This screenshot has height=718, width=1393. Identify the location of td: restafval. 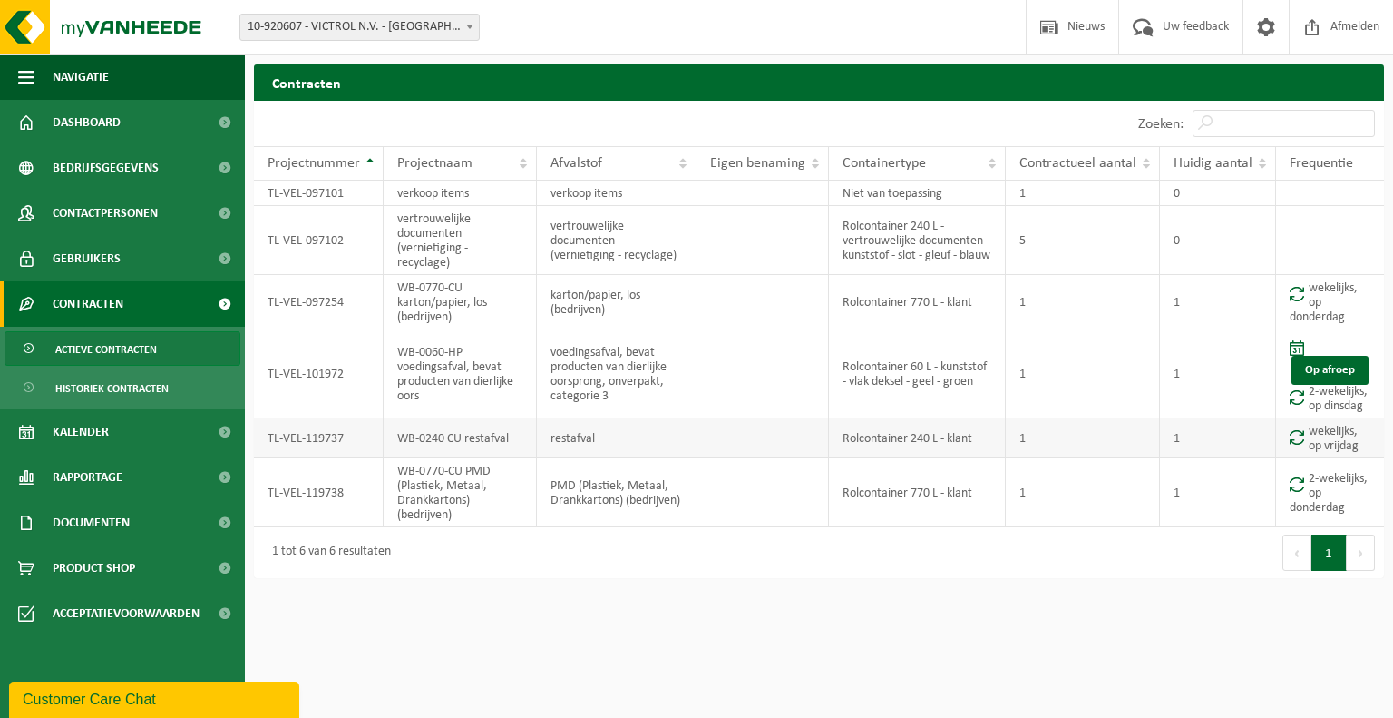
(617, 438).